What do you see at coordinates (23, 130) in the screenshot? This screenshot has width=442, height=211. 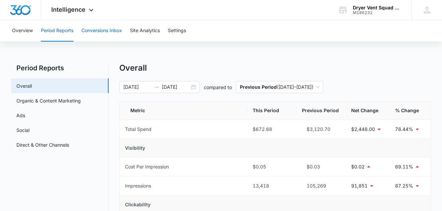 I see `a: Social` at bounding box center [23, 130].